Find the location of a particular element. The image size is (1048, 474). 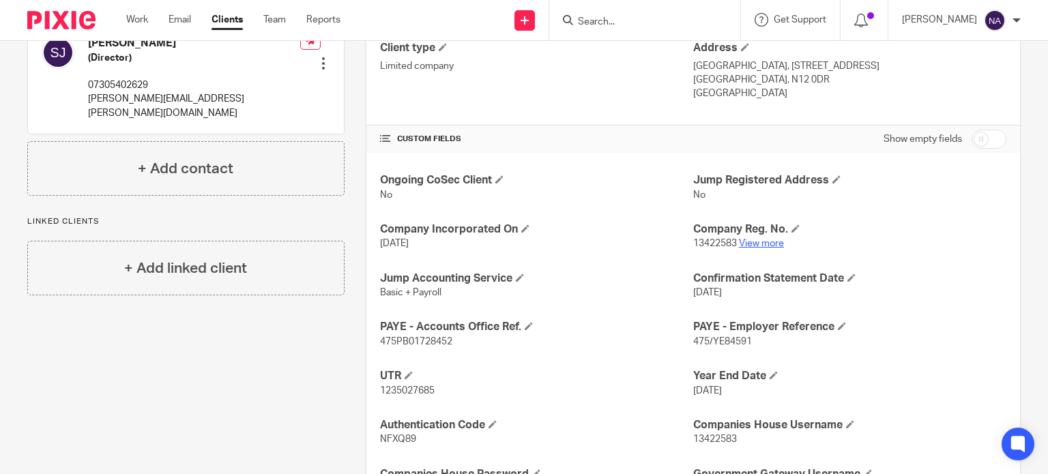

a: Team is located at coordinates (274, 20).